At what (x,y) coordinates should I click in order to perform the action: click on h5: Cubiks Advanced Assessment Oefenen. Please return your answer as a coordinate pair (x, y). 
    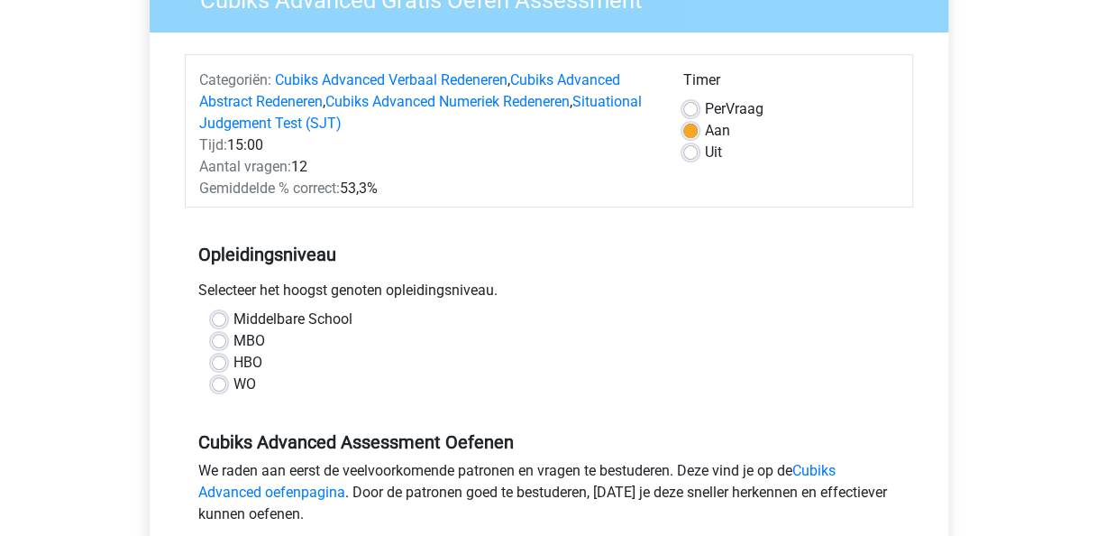
    Looking at the image, I should click on (549, 442).